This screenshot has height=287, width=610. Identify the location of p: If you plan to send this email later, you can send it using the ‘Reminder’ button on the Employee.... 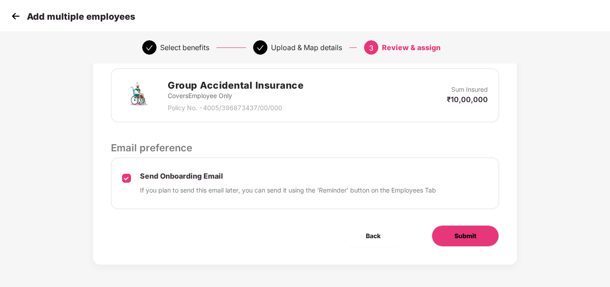
(288, 190).